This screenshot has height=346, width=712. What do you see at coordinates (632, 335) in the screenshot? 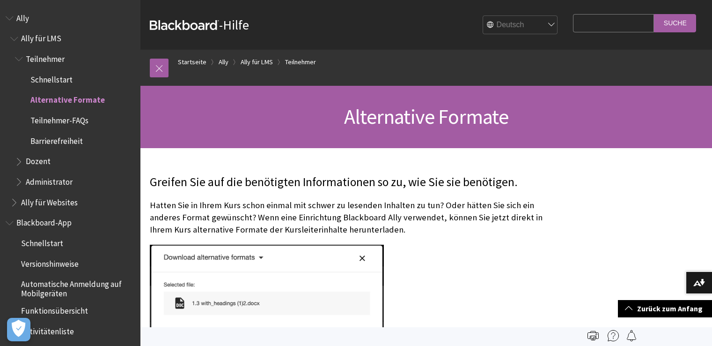
I see `img: Follow this page` at bounding box center [632, 335].